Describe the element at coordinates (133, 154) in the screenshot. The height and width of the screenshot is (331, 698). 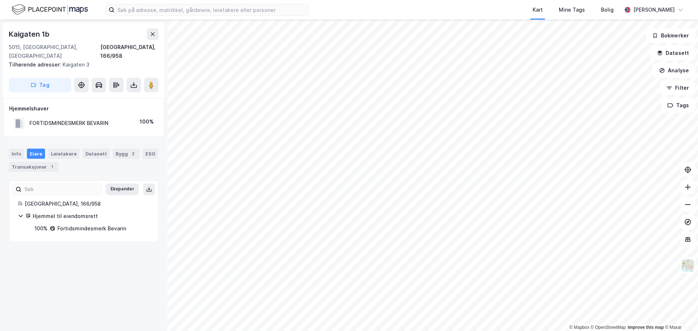
I see `div: 2` at that location.